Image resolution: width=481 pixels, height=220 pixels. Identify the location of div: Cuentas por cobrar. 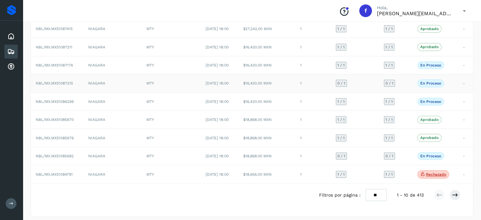
(11, 67).